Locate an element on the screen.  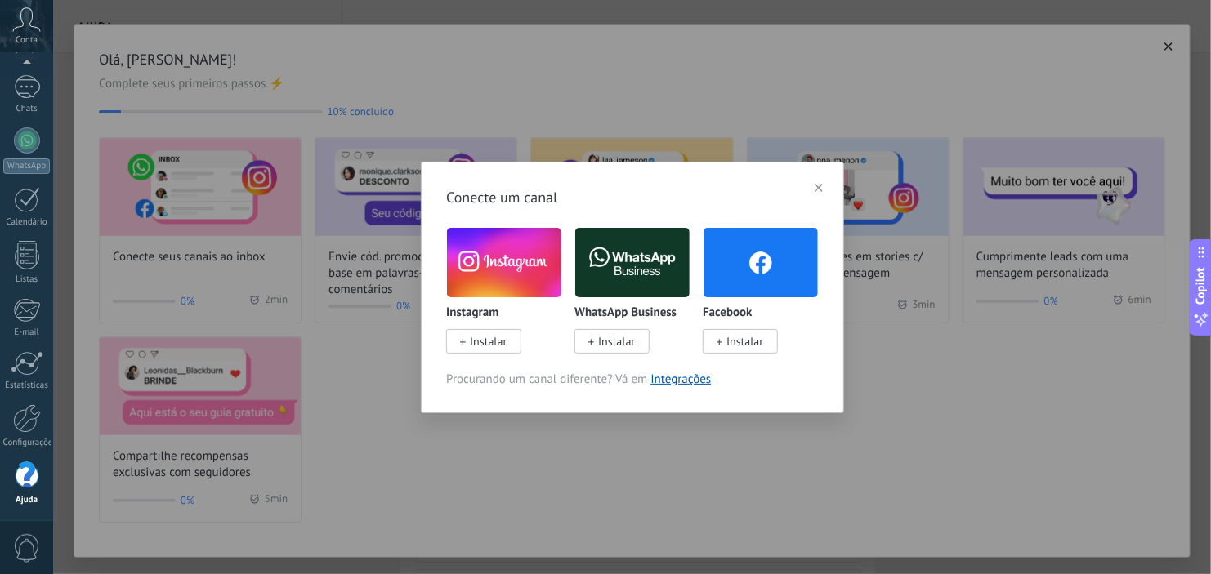
div: Configurações is located at coordinates (27, 443).